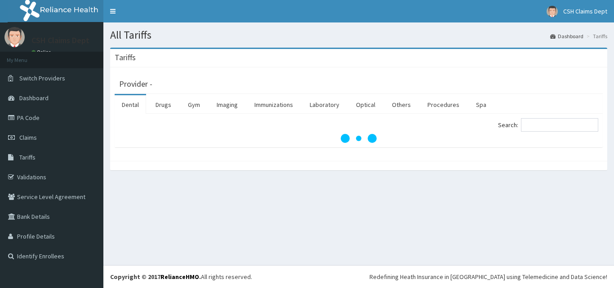  Describe the element at coordinates (28, 137) in the screenshot. I see `span: Claims` at that location.